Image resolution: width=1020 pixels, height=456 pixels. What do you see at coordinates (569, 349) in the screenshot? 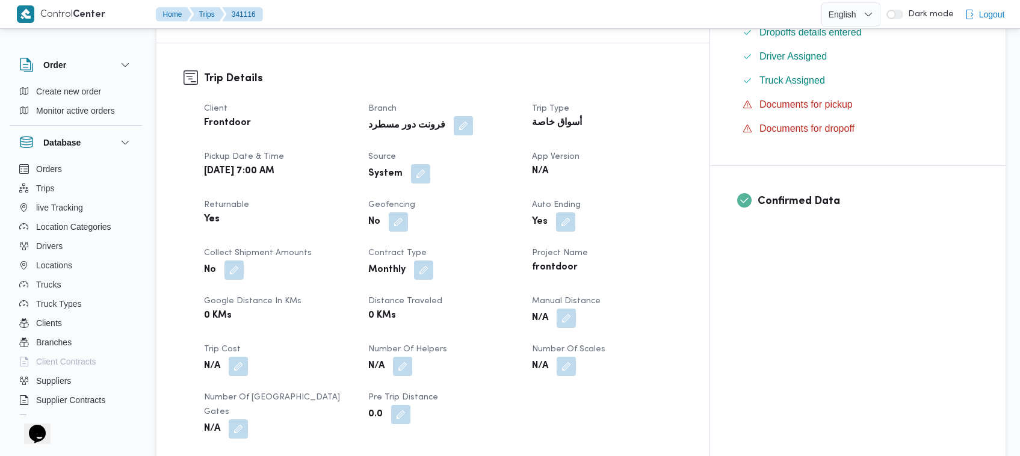
I see `span: Number of Scales` at bounding box center [569, 349].